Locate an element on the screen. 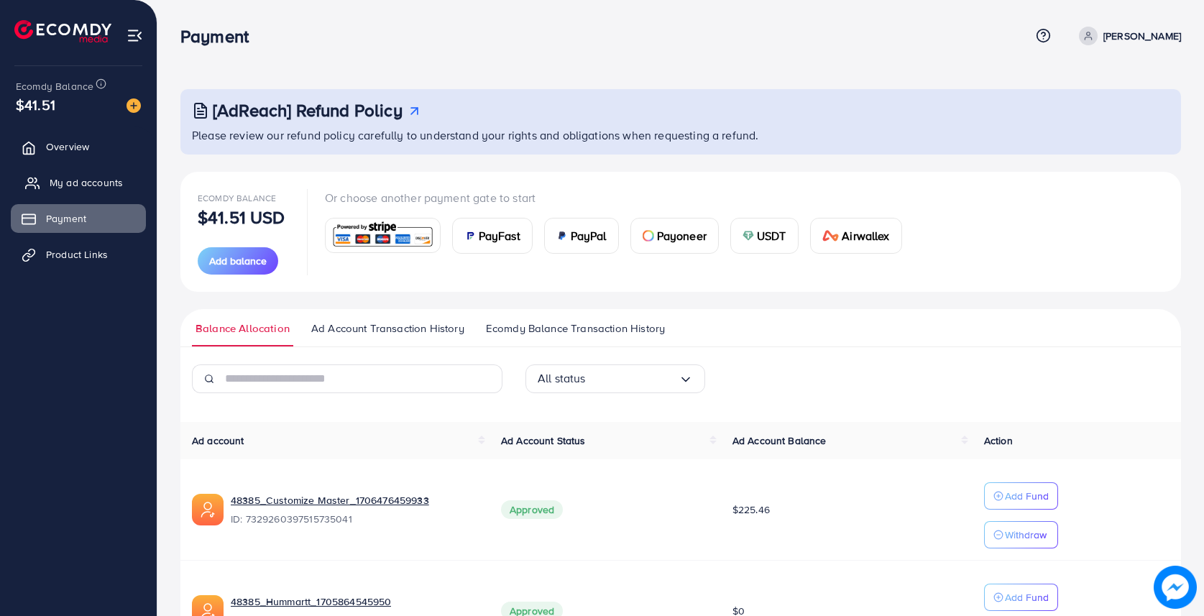  h3: Payment is located at coordinates (220, 36).